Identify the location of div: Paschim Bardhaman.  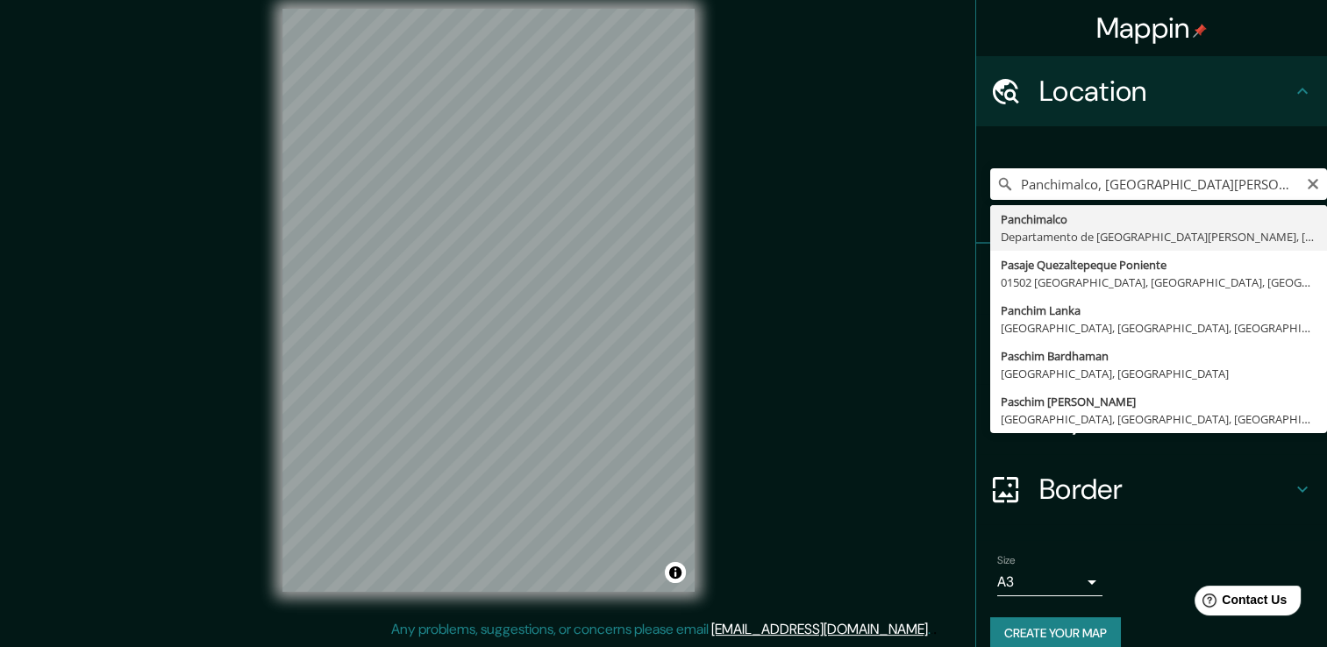
(1159, 356).